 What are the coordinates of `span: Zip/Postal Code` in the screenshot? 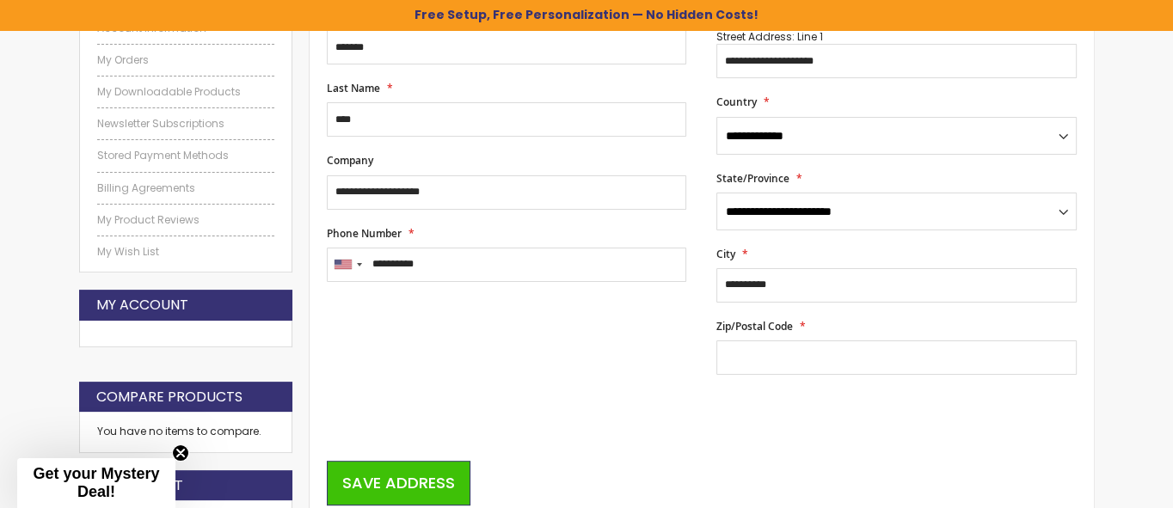 It's located at (754, 326).